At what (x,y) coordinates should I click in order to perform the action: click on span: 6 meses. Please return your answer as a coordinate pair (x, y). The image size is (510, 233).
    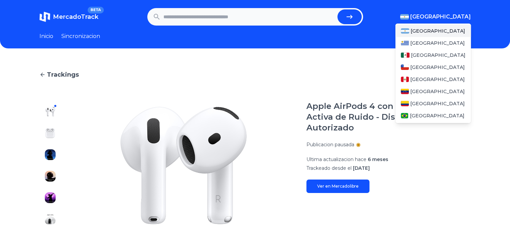
    Looking at the image, I should click on (378, 160).